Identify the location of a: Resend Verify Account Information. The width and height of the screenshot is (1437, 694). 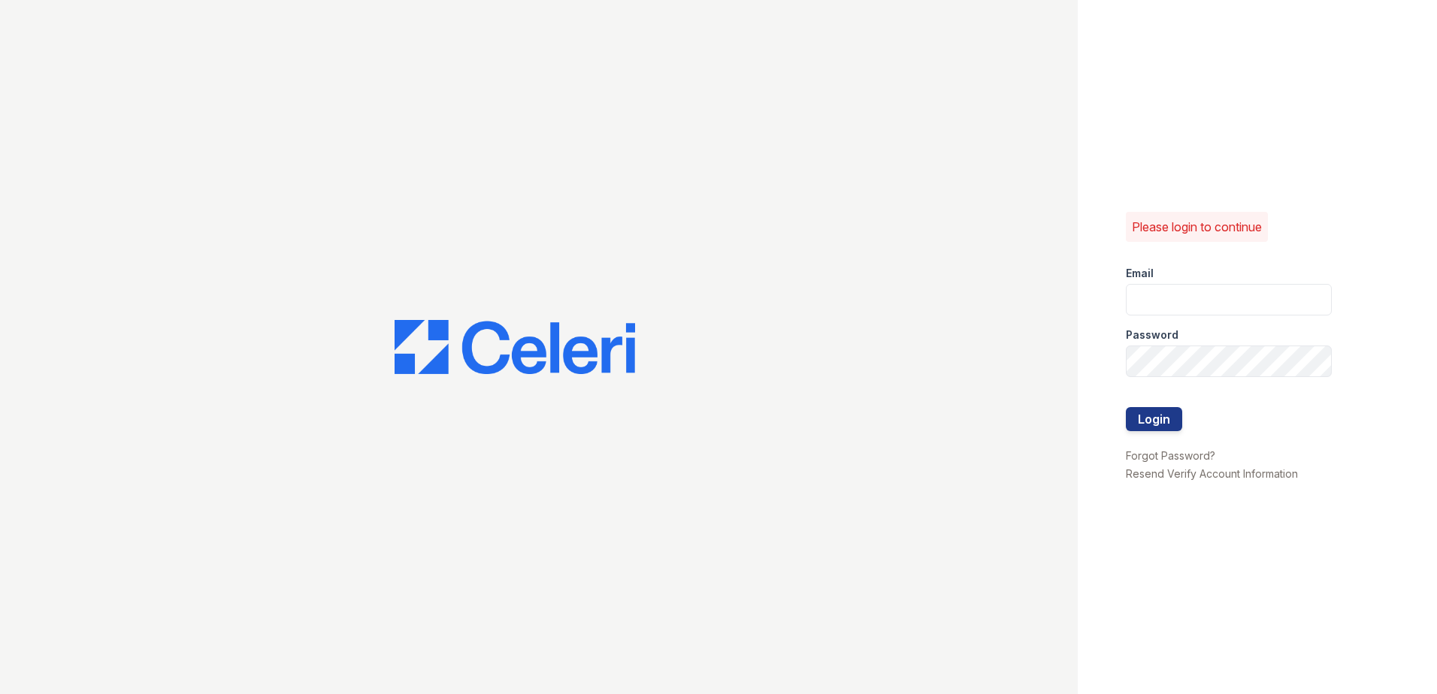
(1211, 473).